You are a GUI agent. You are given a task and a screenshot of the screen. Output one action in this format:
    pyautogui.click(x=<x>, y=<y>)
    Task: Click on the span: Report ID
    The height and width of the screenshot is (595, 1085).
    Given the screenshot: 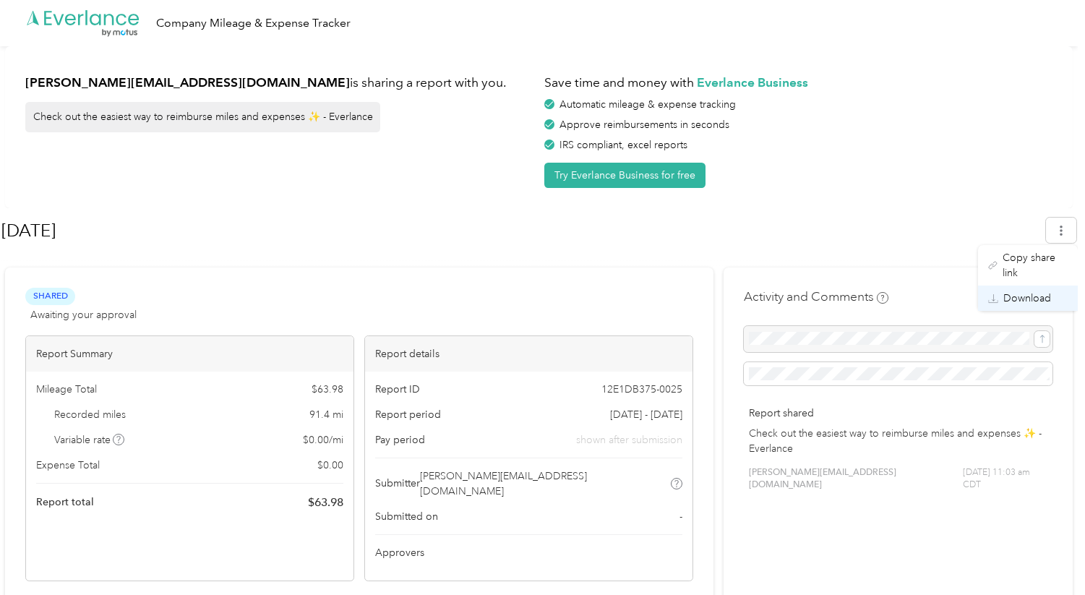 What is the action you would take?
    pyautogui.click(x=397, y=389)
    